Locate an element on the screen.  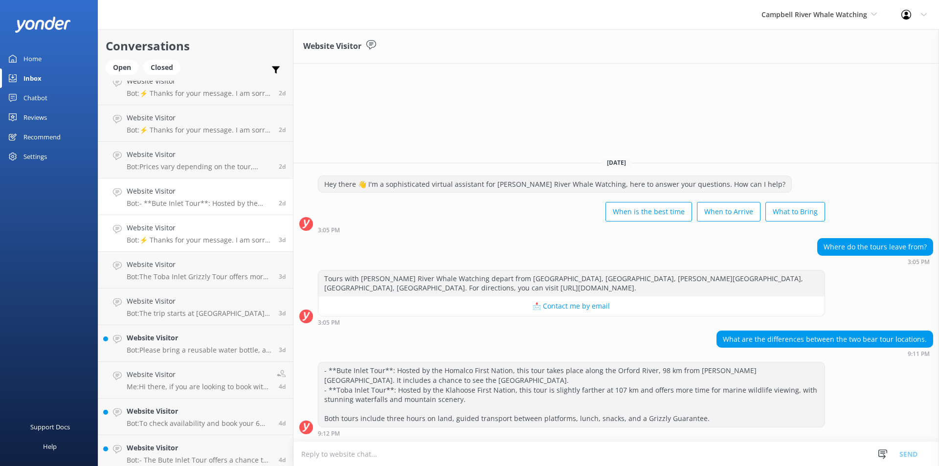
strong: 9:12 PM is located at coordinates (329, 434).